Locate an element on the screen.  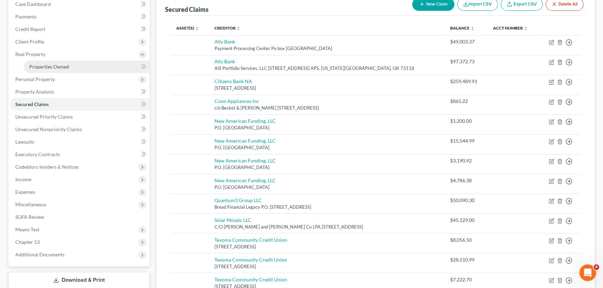
a: Unsecured Priority Claims is located at coordinates (80, 117).